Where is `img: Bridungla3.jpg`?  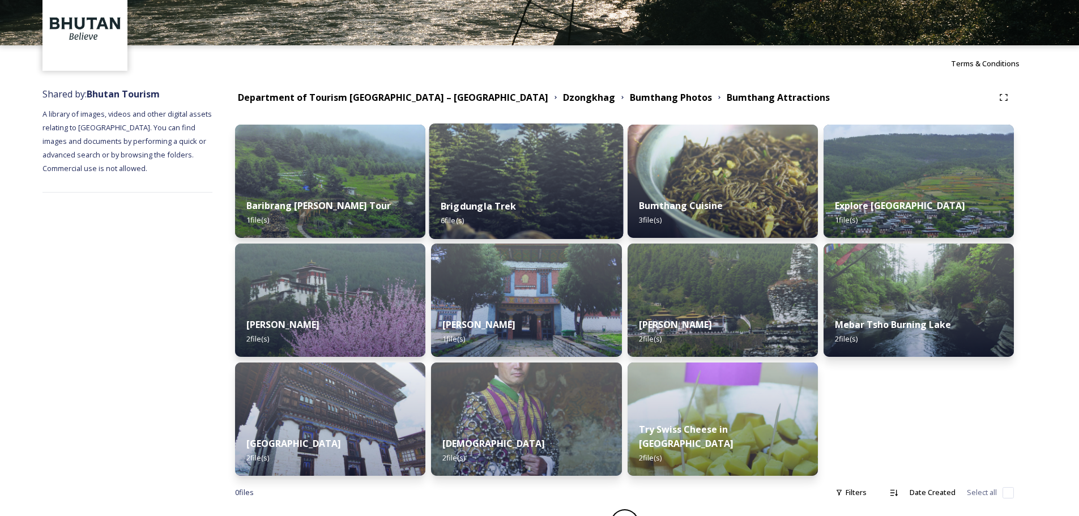
img: Bridungla3.jpg is located at coordinates (526, 181).